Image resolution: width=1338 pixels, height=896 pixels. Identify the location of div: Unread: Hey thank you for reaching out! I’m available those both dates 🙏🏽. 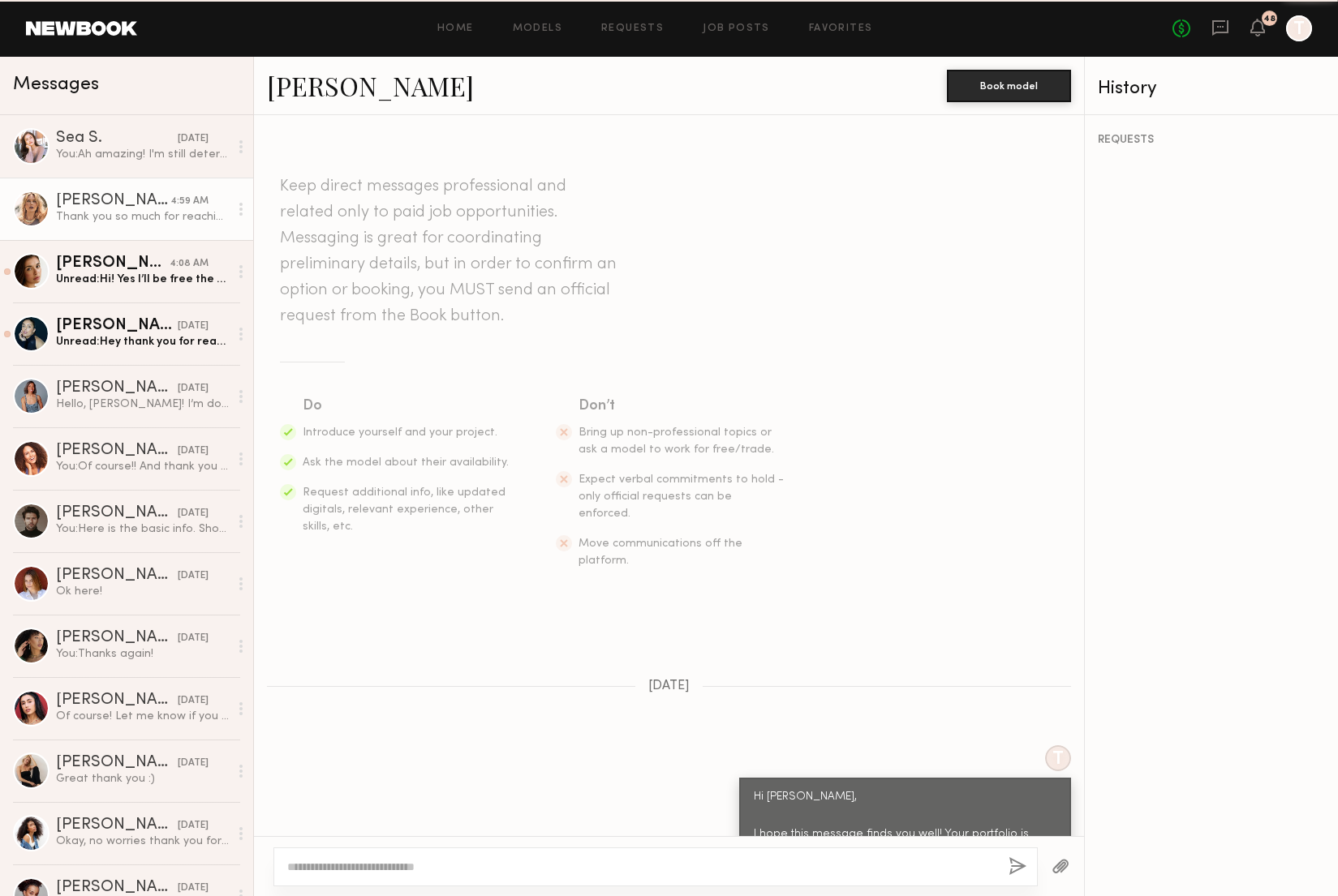
(142, 341).